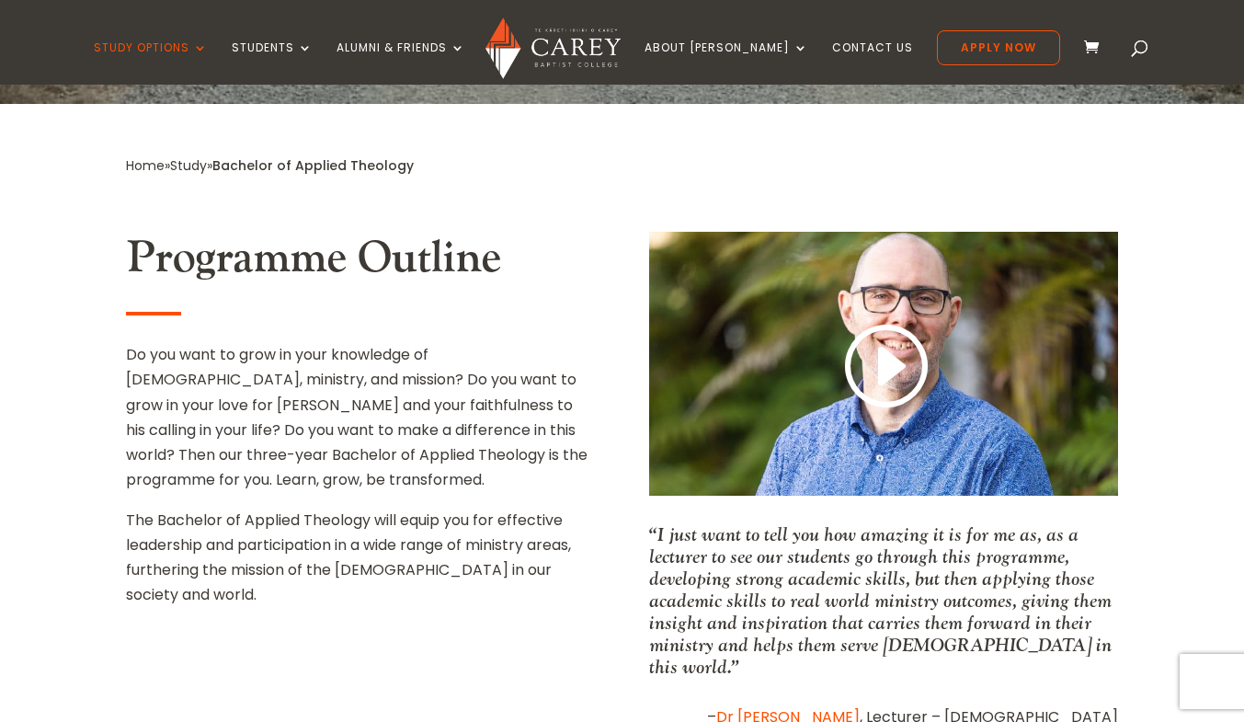 The height and width of the screenshot is (722, 1244). What do you see at coordinates (313, 166) in the screenshot?
I see `span: Bachelor of Applied Theology` at bounding box center [313, 166].